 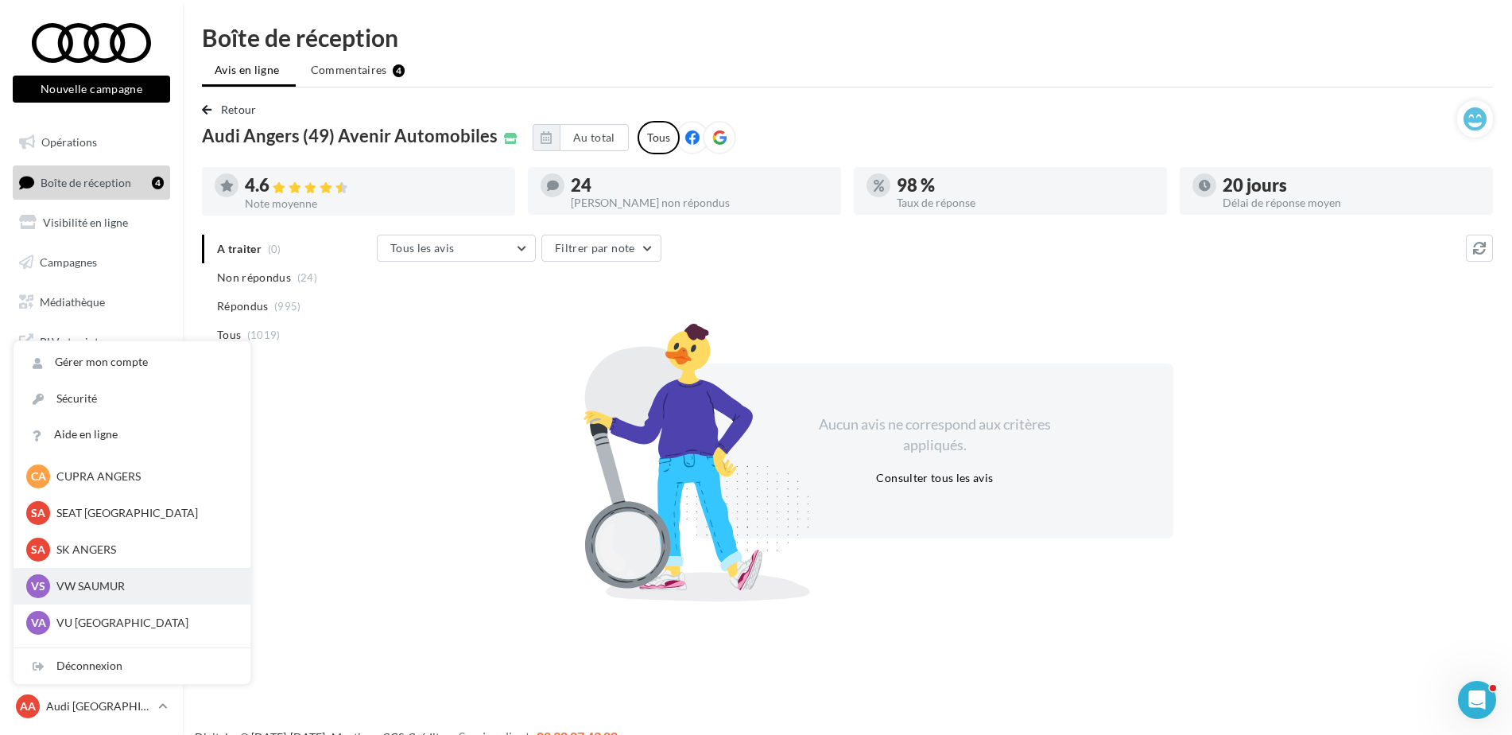 What do you see at coordinates (934, 478) in the screenshot?
I see `button: Consulter tous les avis` at bounding box center [934, 478].